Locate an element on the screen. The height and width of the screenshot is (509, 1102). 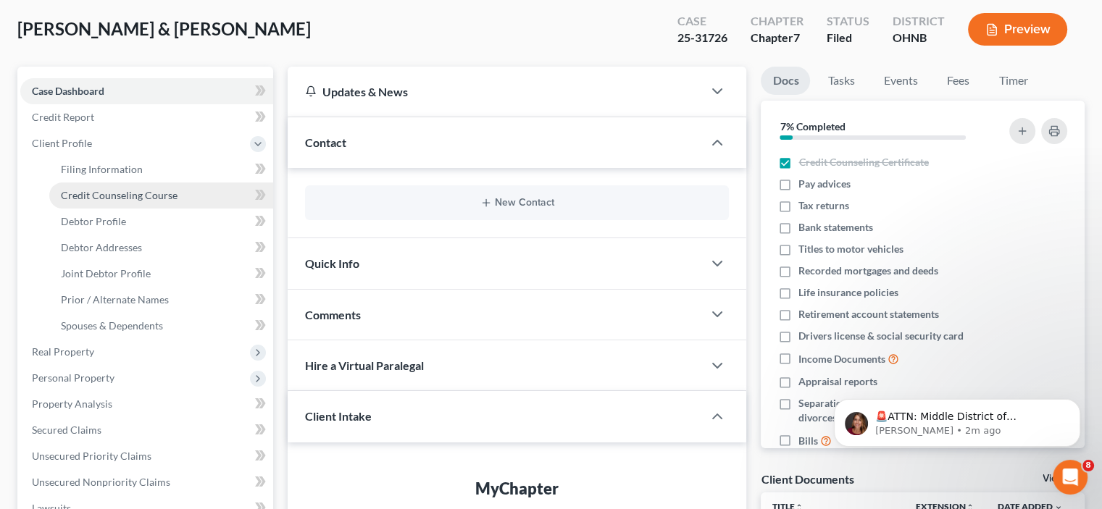
a: Unsecured Priority Claims is located at coordinates (146, 457).